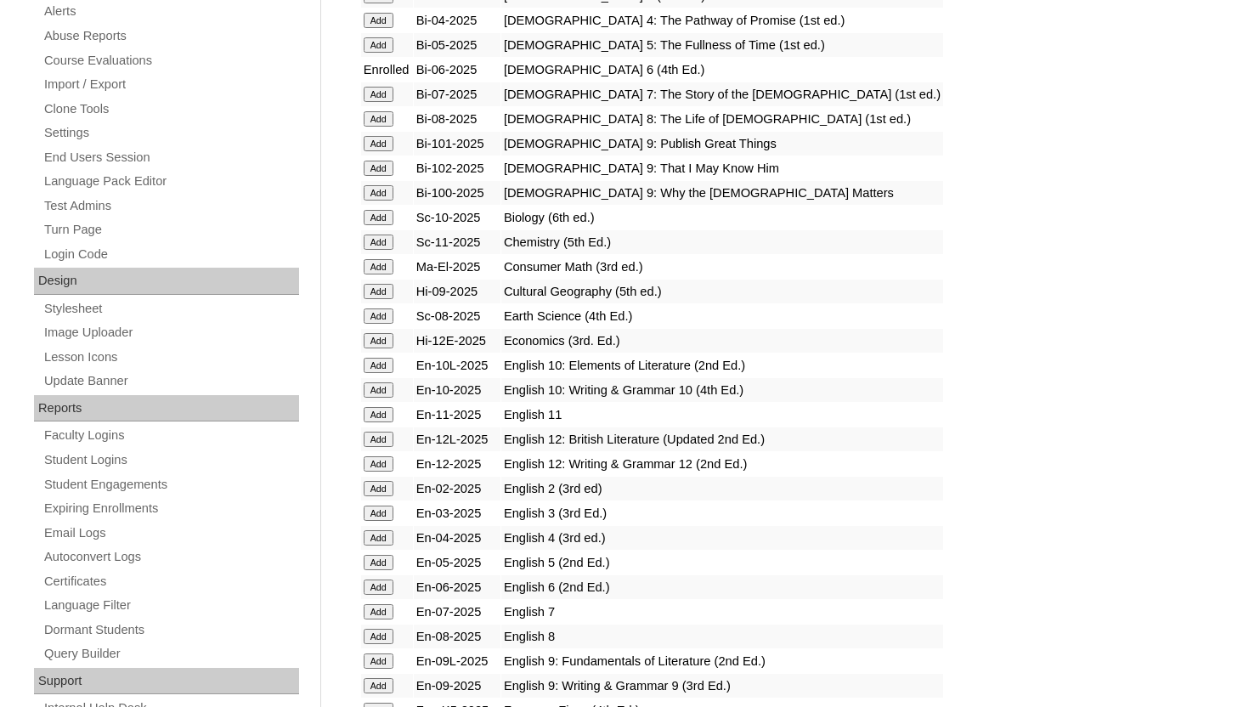  What do you see at coordinates (171, 381) in the screenshot?
I see `a: Update Banner` at bounding box center [171, 381].